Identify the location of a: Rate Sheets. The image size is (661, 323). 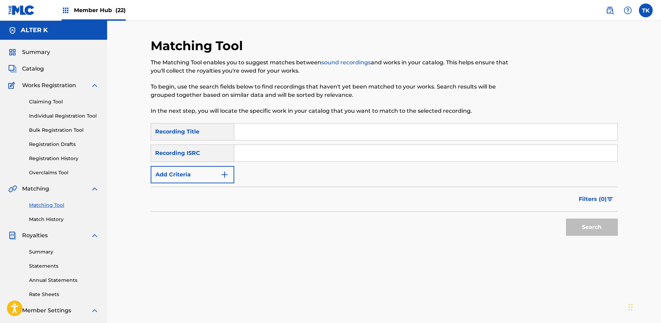
(64, 294).